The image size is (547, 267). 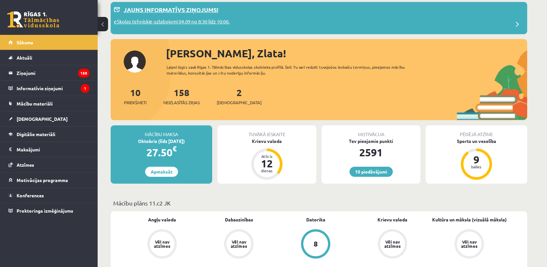 What do you see at coordinates (162, 219) in the screenshot?
I see `a: Angļu valoda` at bounding box center [162, 219].